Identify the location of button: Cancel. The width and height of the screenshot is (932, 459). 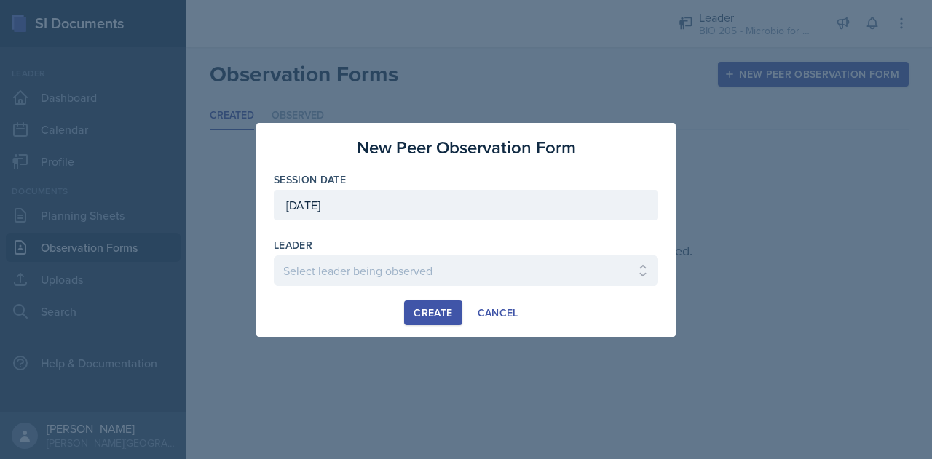
(498, 313).